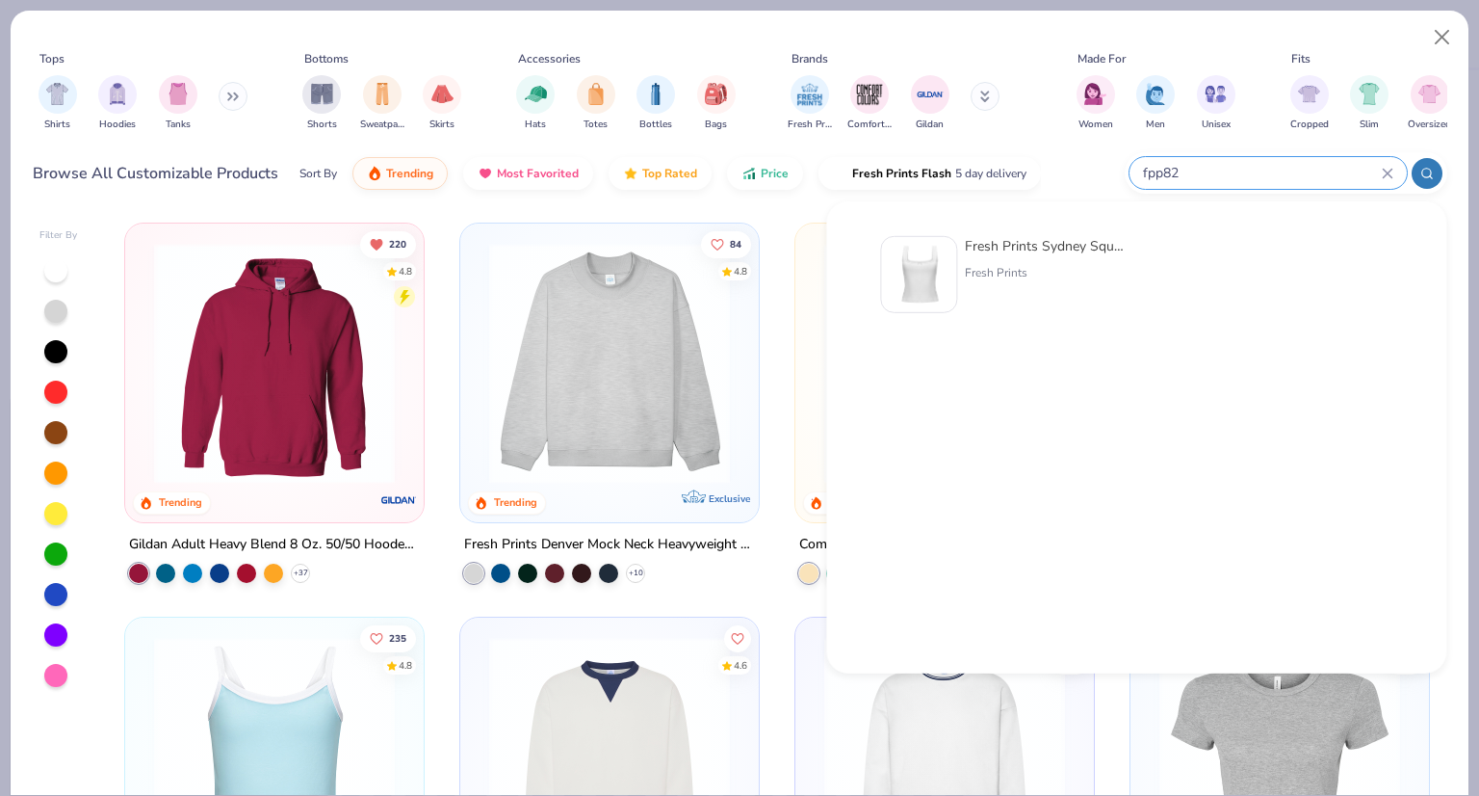 This screenshot has height=796, width=1479. What do you see at coordinates (660, 173) in the screenshot?
I see `button: Top Rated` at bounding box center [660, 173].